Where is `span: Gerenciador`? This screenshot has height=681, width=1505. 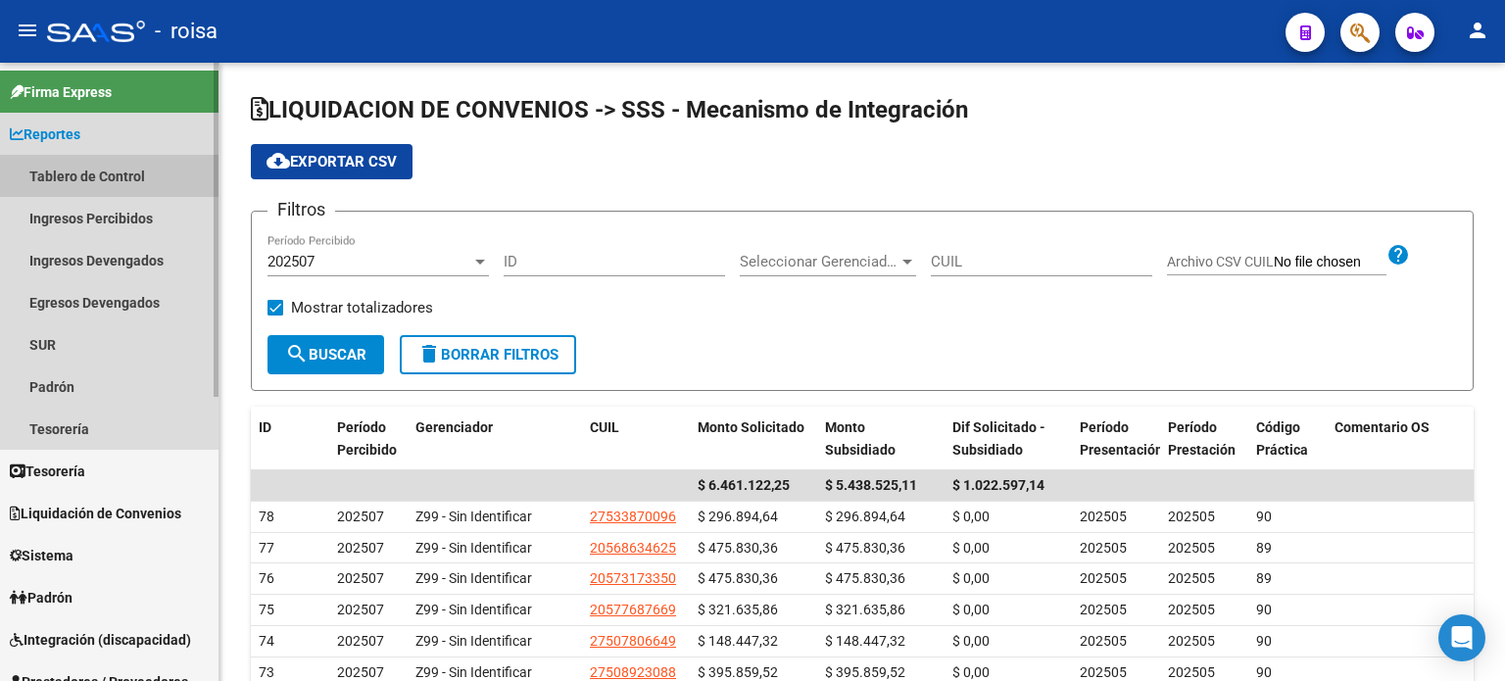 span: Gerenciador is located at coordinates (454, 427).